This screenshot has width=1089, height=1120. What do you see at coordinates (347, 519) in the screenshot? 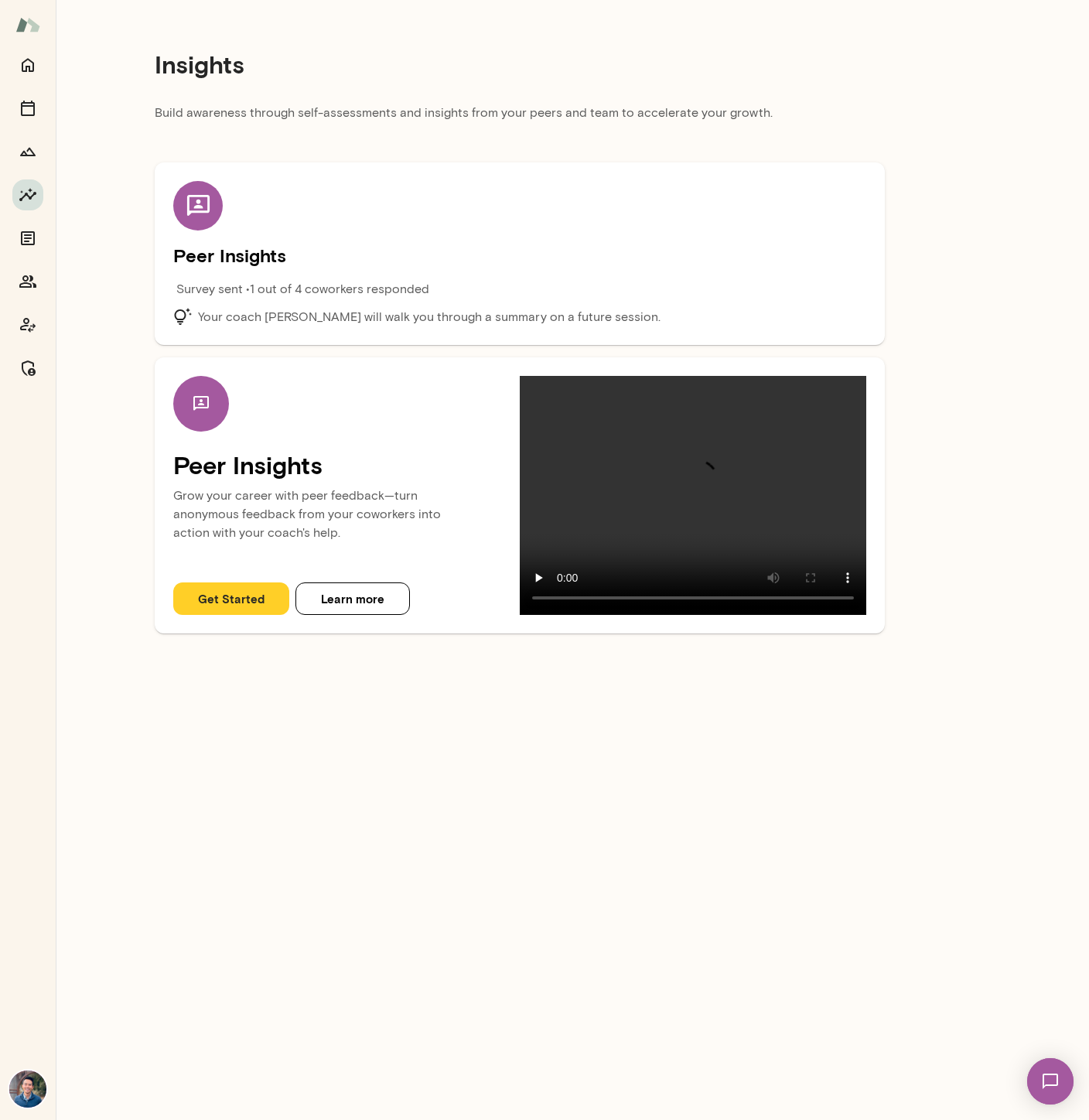
I see `p: Grow your career with peer feedback—turn anonymous feedback from your coworkers into action with ...` at bounding box center [347, 519].